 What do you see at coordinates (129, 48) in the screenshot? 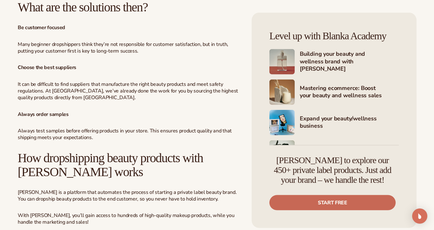
I see `p: Many beginner dropshippers think they’re not responsible for customer satisfaction, but in truth,...` at bounding box center [129, 48].